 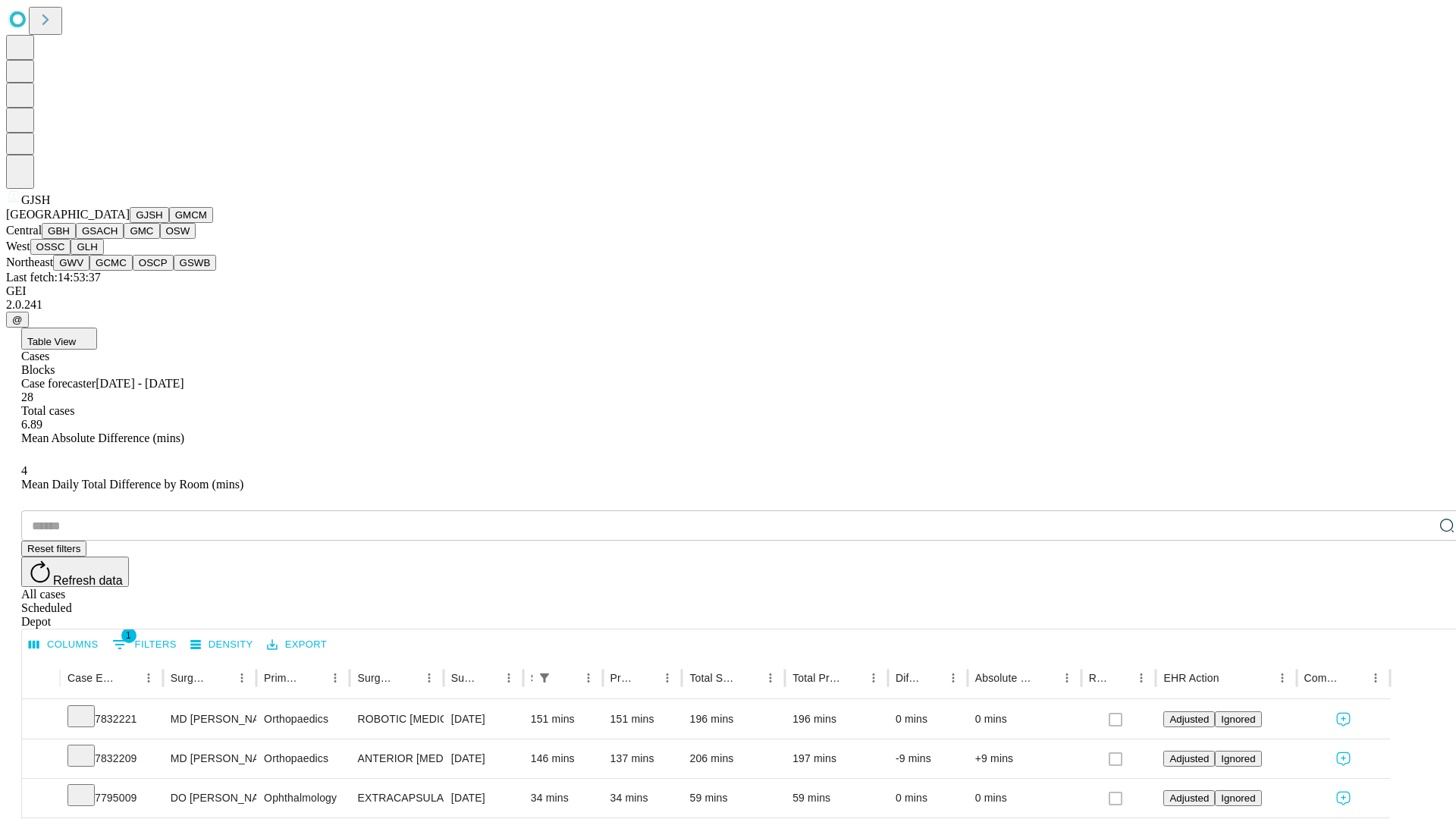 What do you see at coordinates (178, 231) in the screenshot?
I see `button: OSW` at bounding box center [178, 231].